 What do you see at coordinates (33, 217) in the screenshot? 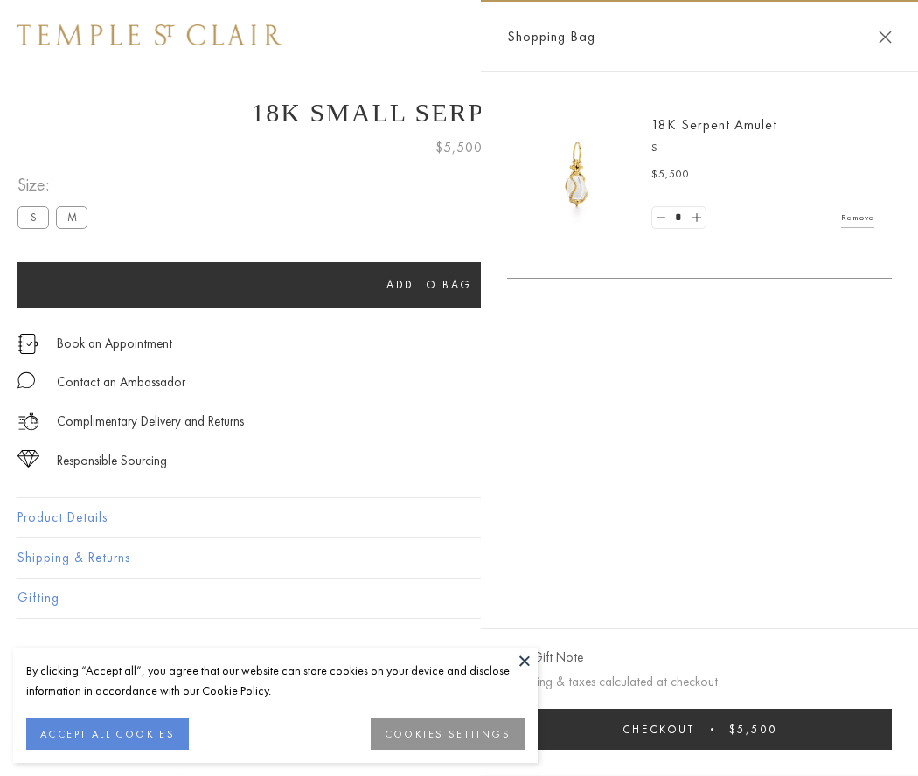
I see `label: S` at bounding box center [33, 217].